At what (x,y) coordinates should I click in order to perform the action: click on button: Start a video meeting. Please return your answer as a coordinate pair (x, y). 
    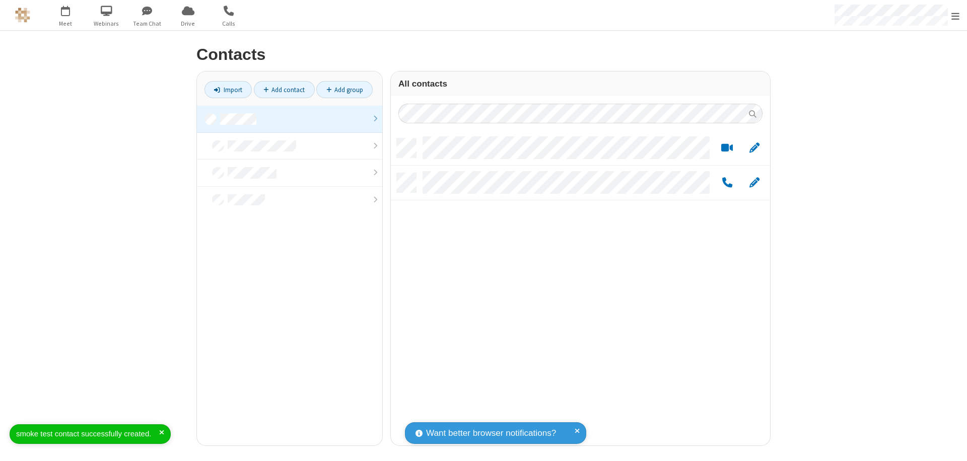
    Looking at the image, I should click on (727, 148).